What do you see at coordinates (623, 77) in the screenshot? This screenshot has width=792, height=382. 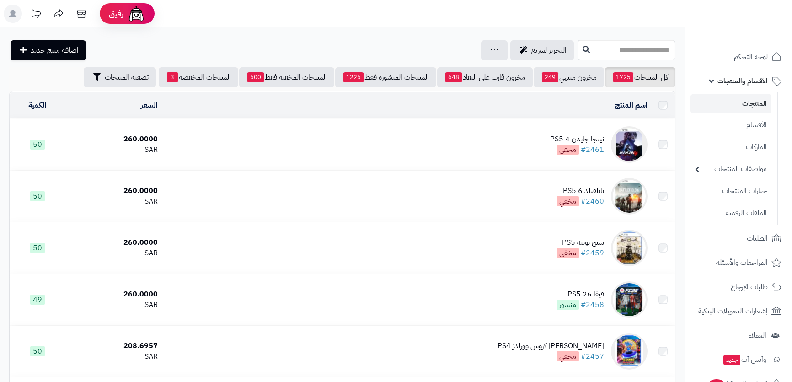 I see `span: 1725` at bounding box center [623, 77].